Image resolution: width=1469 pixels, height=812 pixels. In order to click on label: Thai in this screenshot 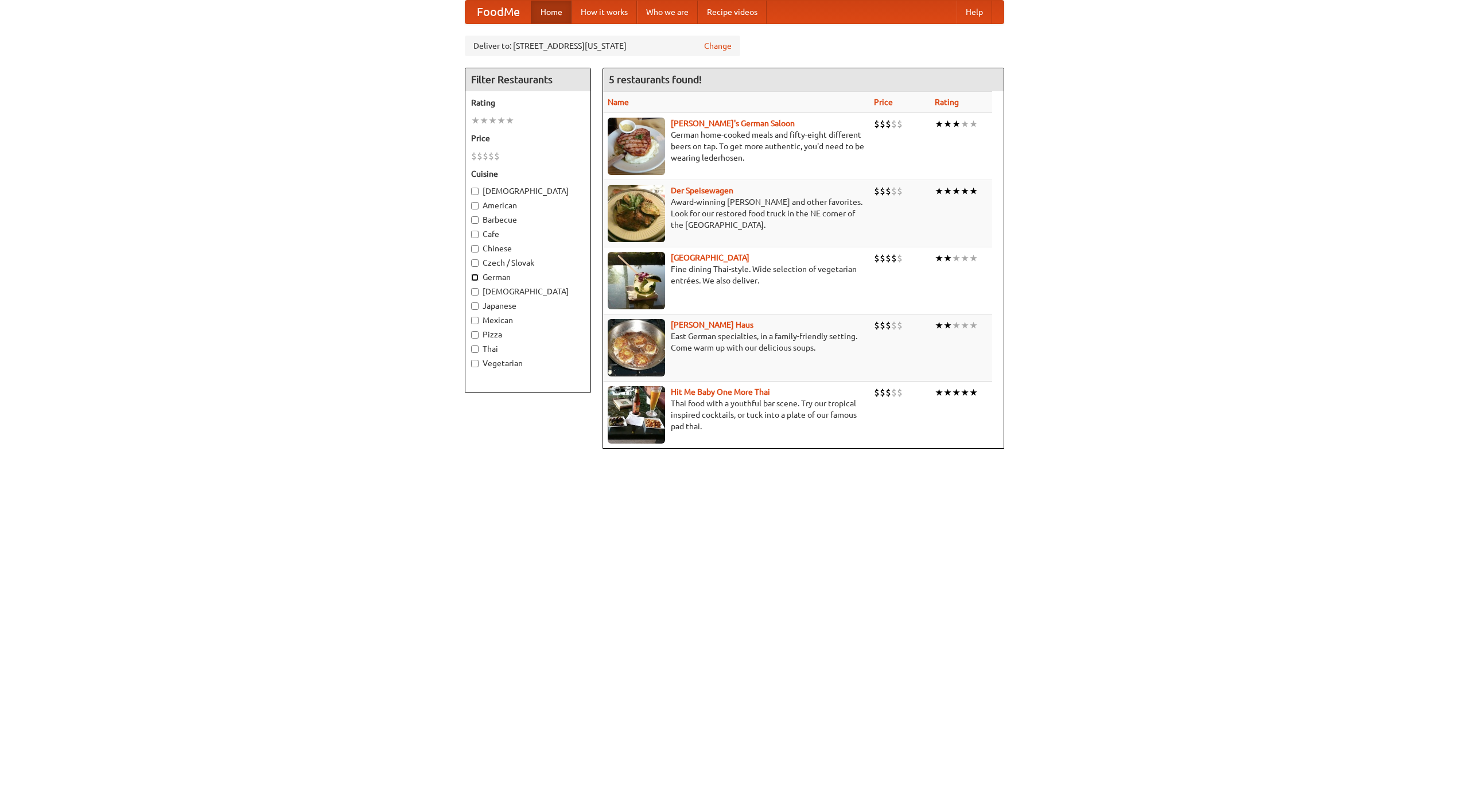, I will do `click(528, 349)`.